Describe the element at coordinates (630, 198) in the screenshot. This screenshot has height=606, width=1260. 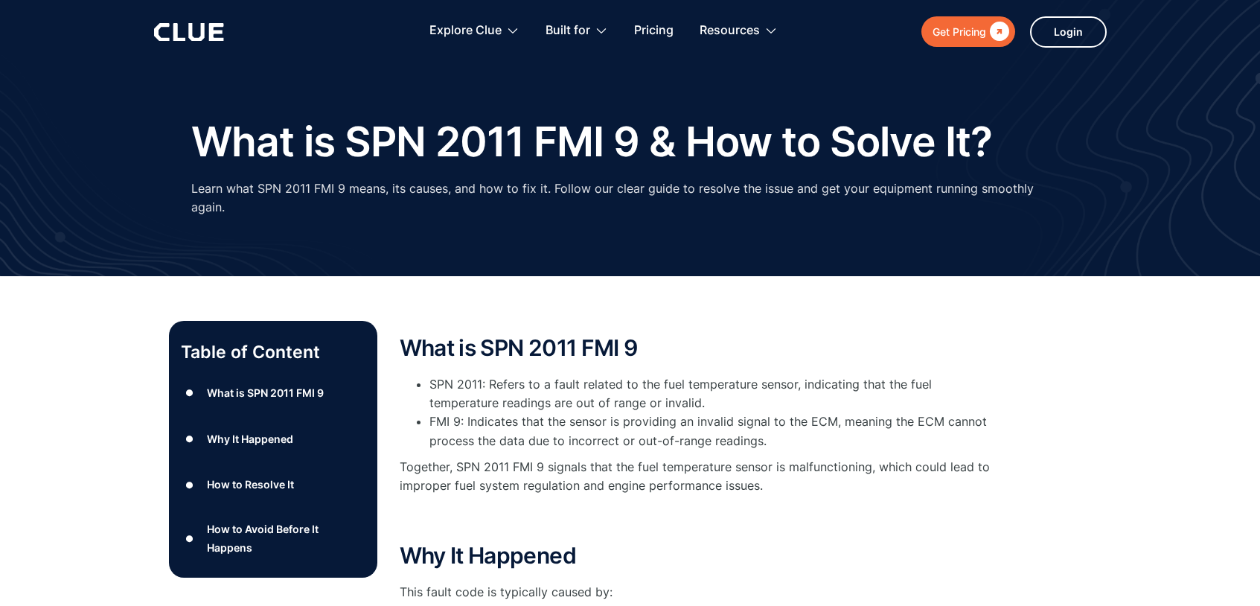
I see `p: Learn what SPN 2011 FMI 9 means, its causes, and how to fix it. Follow our clear guide to resolve...` at that location.